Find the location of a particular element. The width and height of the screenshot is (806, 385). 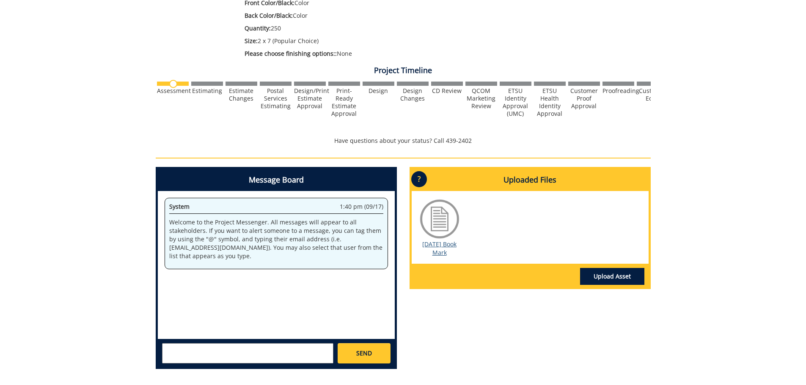

span: Please choose finishing options:: is located at coordinates (291, 53).